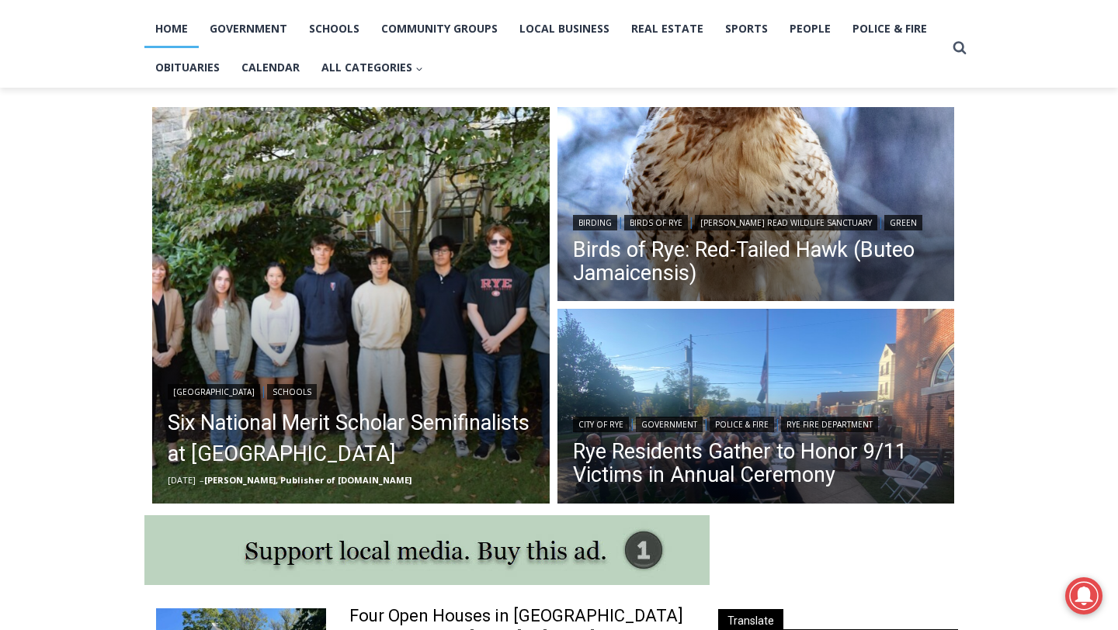  I want to click on a: Community Groups, so click(439, 29).